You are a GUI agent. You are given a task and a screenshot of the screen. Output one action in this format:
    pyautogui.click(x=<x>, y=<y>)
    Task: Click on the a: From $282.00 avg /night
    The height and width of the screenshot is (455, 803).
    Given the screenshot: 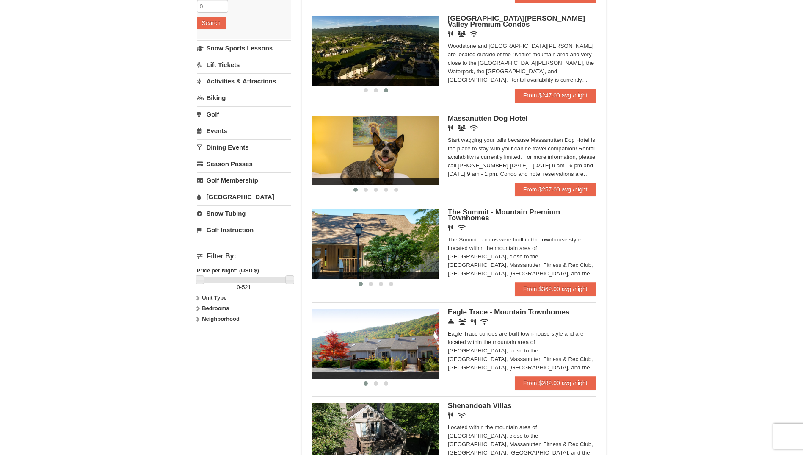 What is the action you would take?
    pyautogui.click(x=556, y=383)
    